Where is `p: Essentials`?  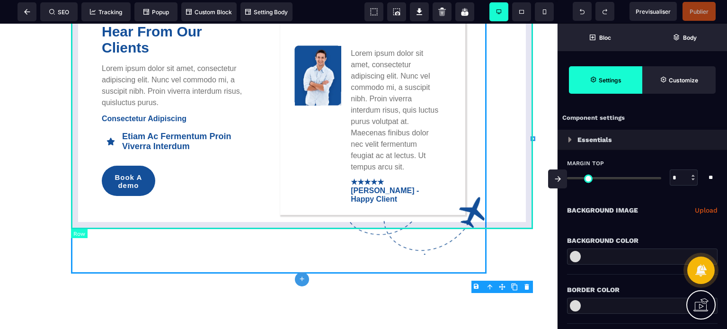 p: Essentials is located at coordinates (594, 140).